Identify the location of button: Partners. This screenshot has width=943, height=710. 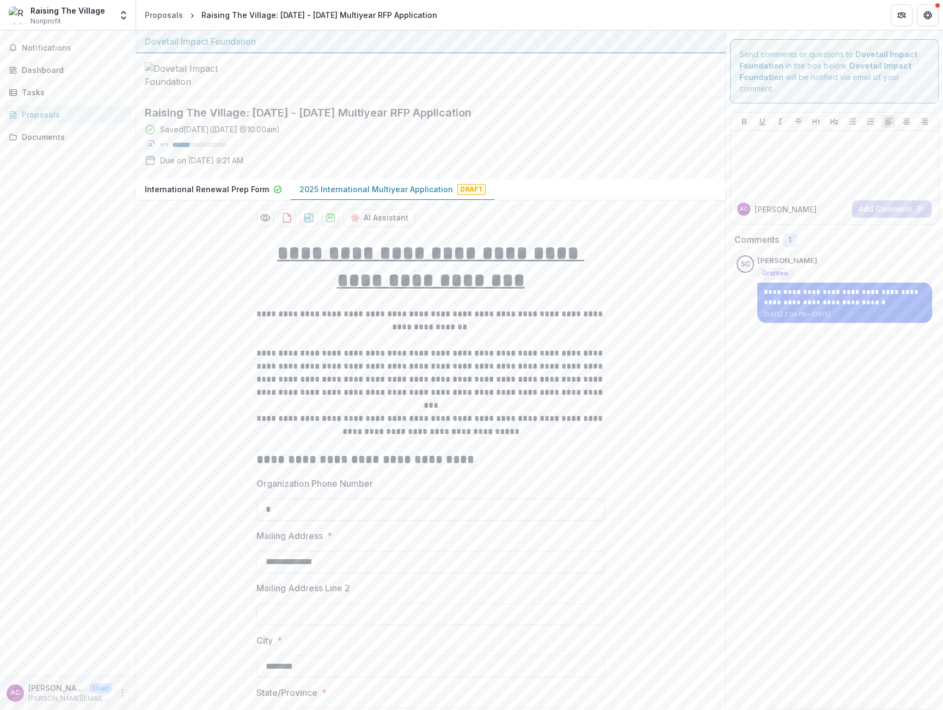
(902, 15).